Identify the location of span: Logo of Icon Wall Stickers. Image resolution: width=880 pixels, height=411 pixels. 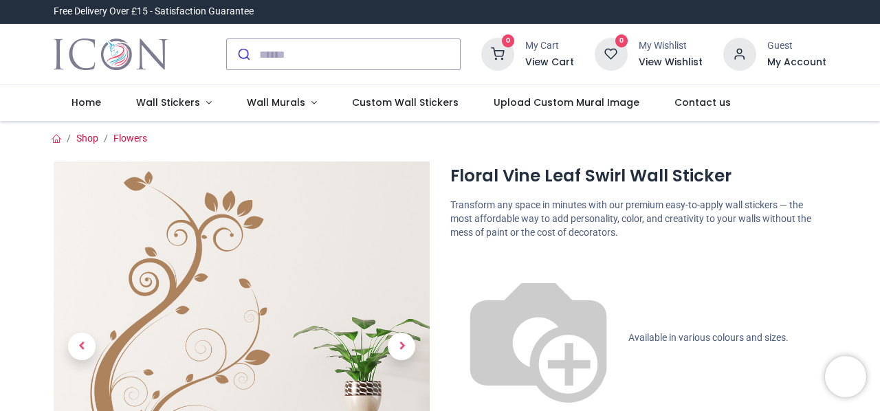
(110, 54).